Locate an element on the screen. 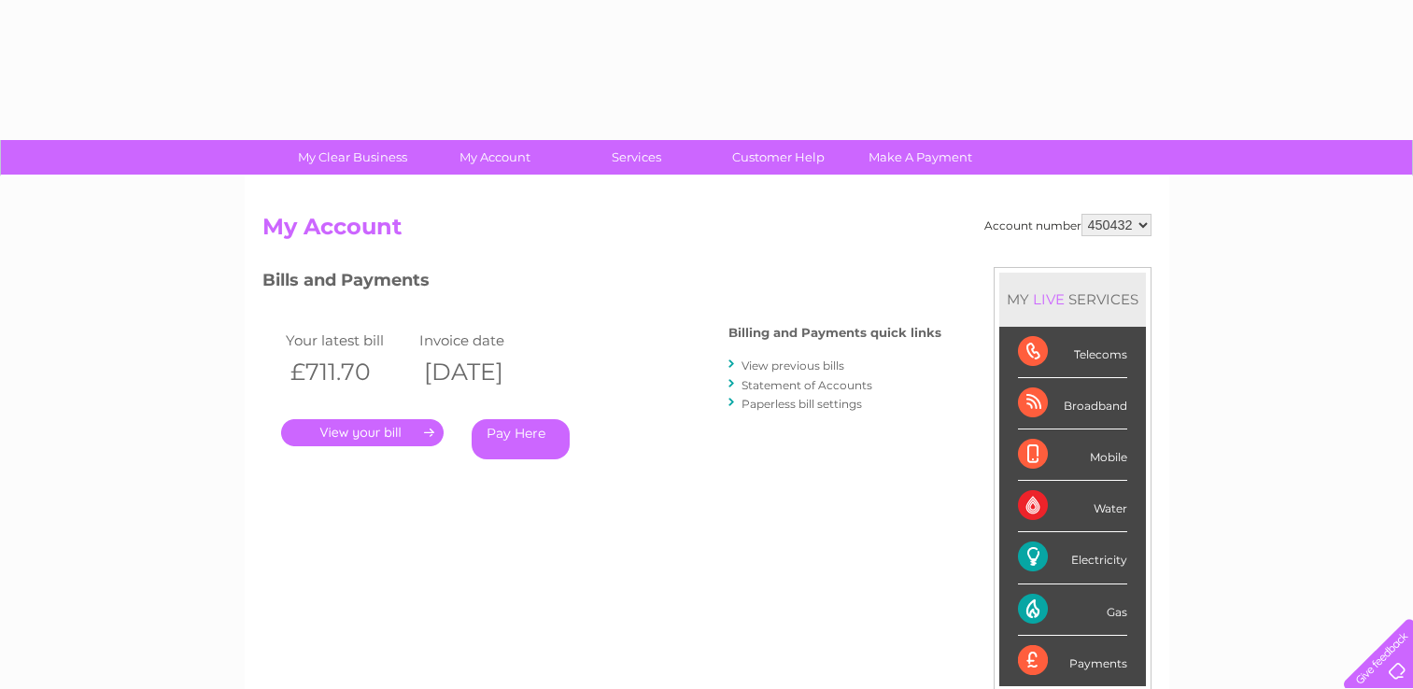 The width and height of the screenshot is (1413, 689). a: View previous bills is located at coordinates (793, 365).